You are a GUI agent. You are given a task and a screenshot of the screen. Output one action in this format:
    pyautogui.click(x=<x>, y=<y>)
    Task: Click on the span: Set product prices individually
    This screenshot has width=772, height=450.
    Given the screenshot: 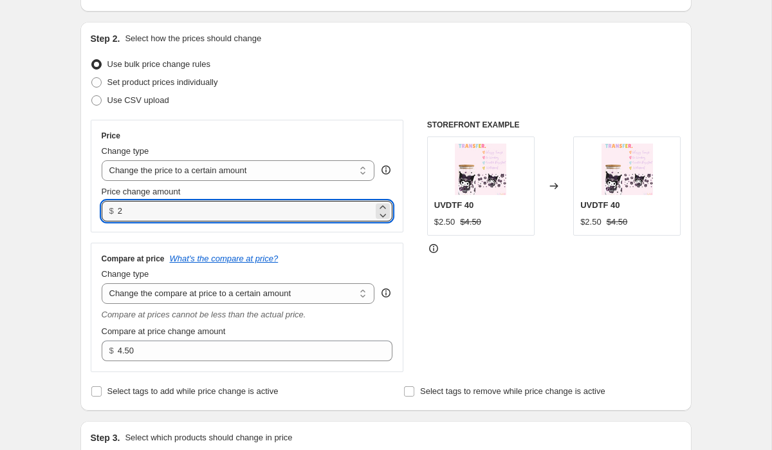 What is the action you would take?
    pyautogui.click(x=163, y=82)
    